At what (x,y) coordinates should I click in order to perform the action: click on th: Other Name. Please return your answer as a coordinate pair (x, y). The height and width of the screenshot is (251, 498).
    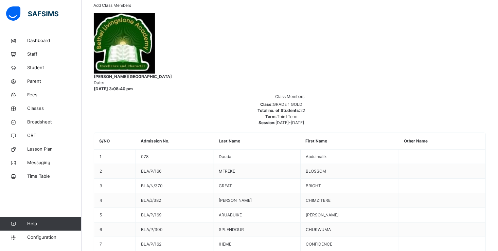
    Looking at the image, I should click on (442, 141).